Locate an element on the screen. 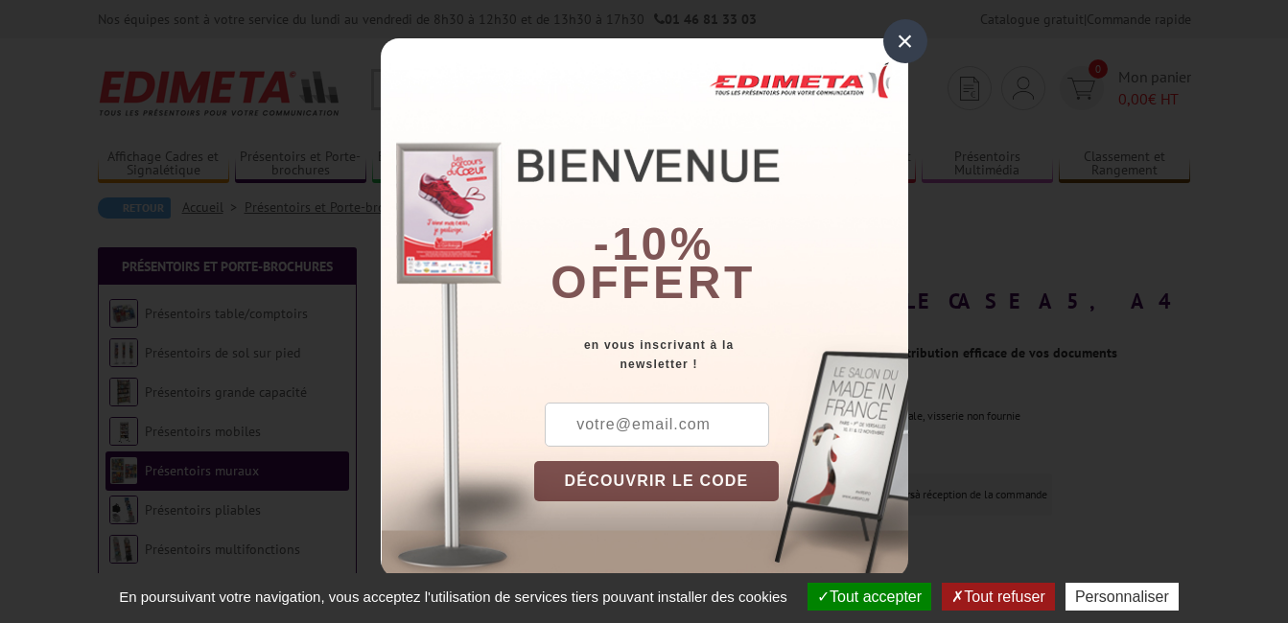 The width and height of the screenshot is (1288, 623). input: votre@email.com is located at coordinates (657, 425).